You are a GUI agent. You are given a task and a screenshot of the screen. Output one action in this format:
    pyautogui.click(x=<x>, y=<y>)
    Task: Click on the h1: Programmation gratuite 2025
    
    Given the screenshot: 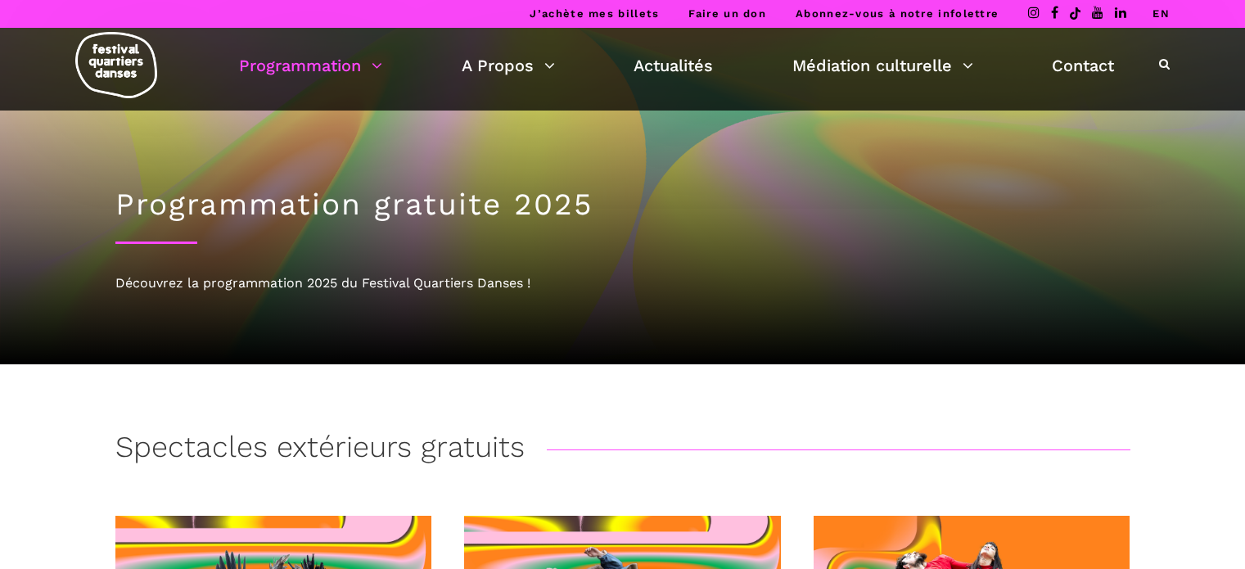 What is the action you would take?
    pyautogui.click(x=623, y=205)
    